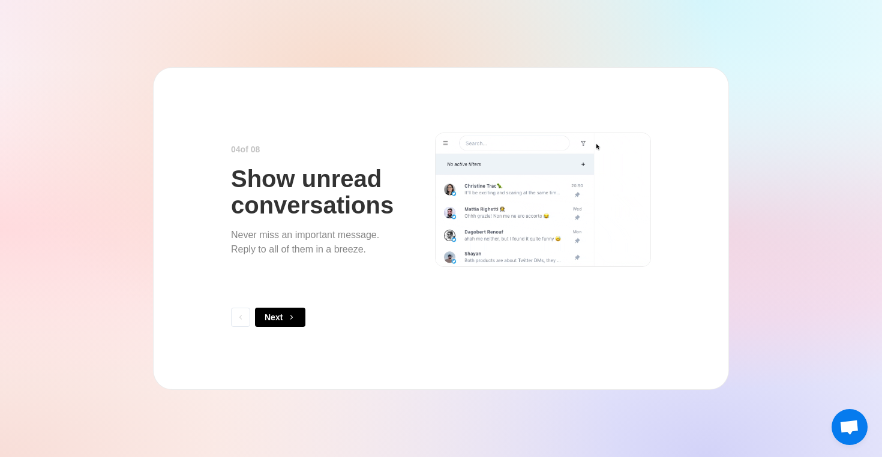 This screenshot has height=457, width=882. Describe the element at coordinates (280, 317) in the screenshot. I see `button: Next` at that location.